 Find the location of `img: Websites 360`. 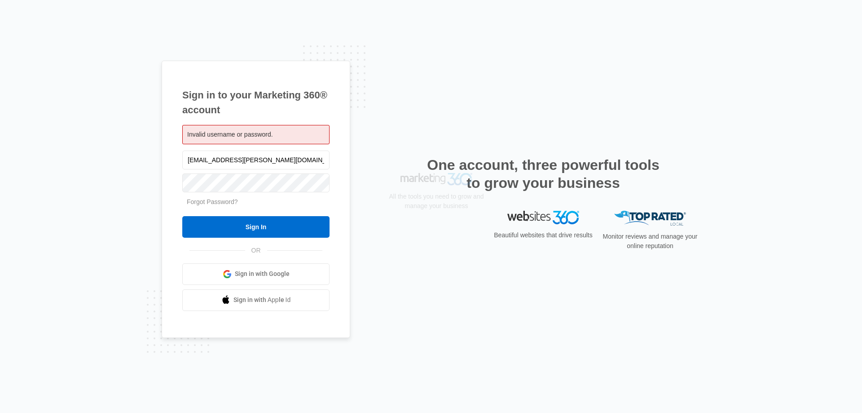

img: Websites 360 is located at coordinates (544, 217).